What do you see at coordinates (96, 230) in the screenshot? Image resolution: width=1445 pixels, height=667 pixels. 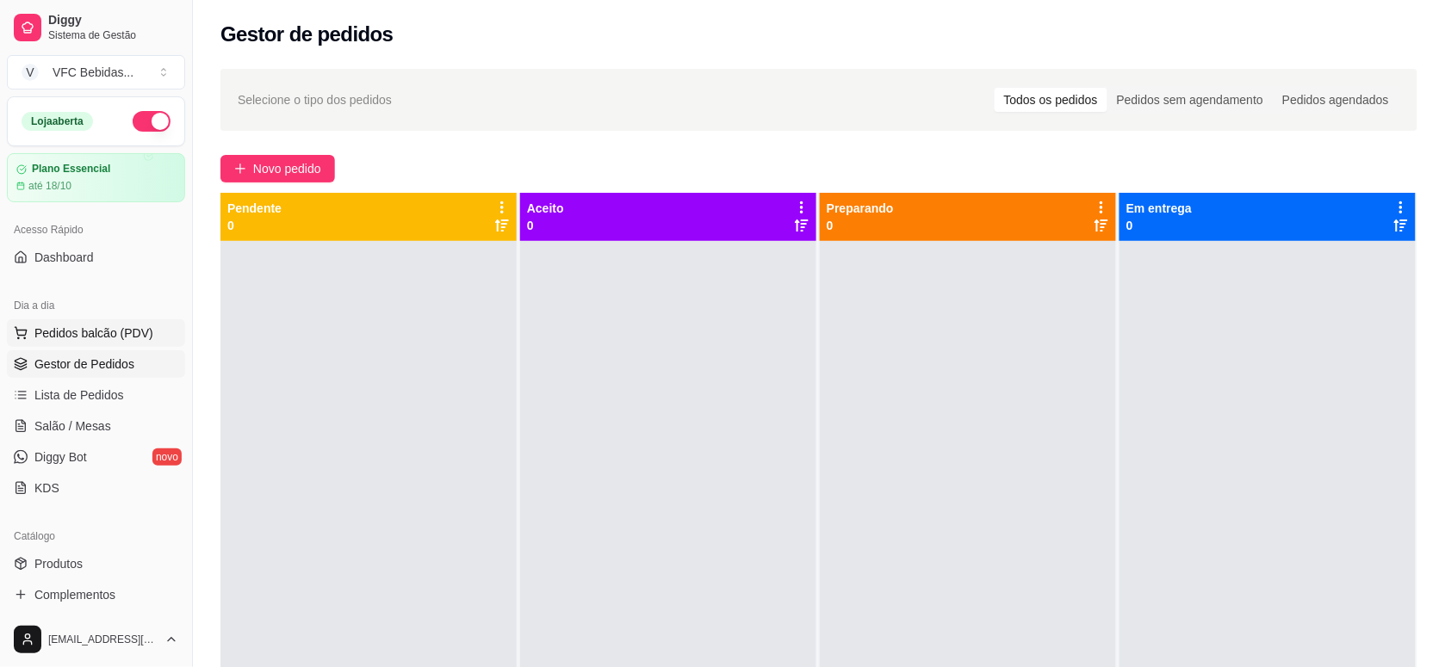 I see `div: Acesso Rápido` at bounding box center [96, 230].